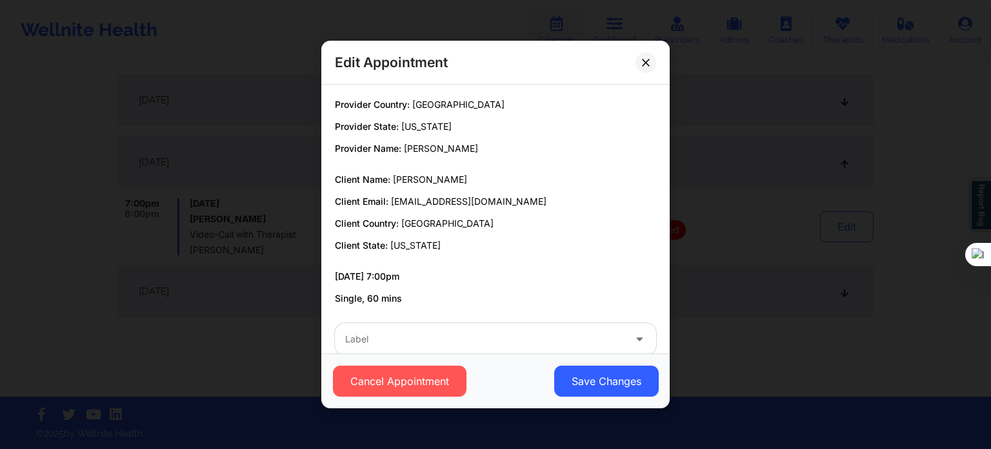 The height and width of the screenshot is (449, 991). I want to click on button: Cancel Appointment, so click(399, 381).